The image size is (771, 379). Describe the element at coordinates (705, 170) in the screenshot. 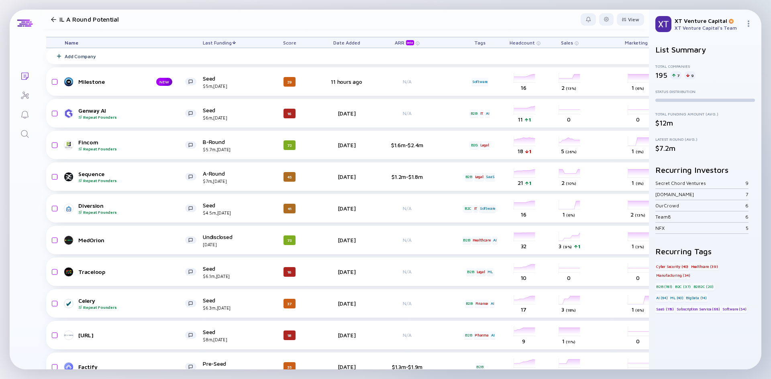

I see `h2: Recurring Investors` at that location.